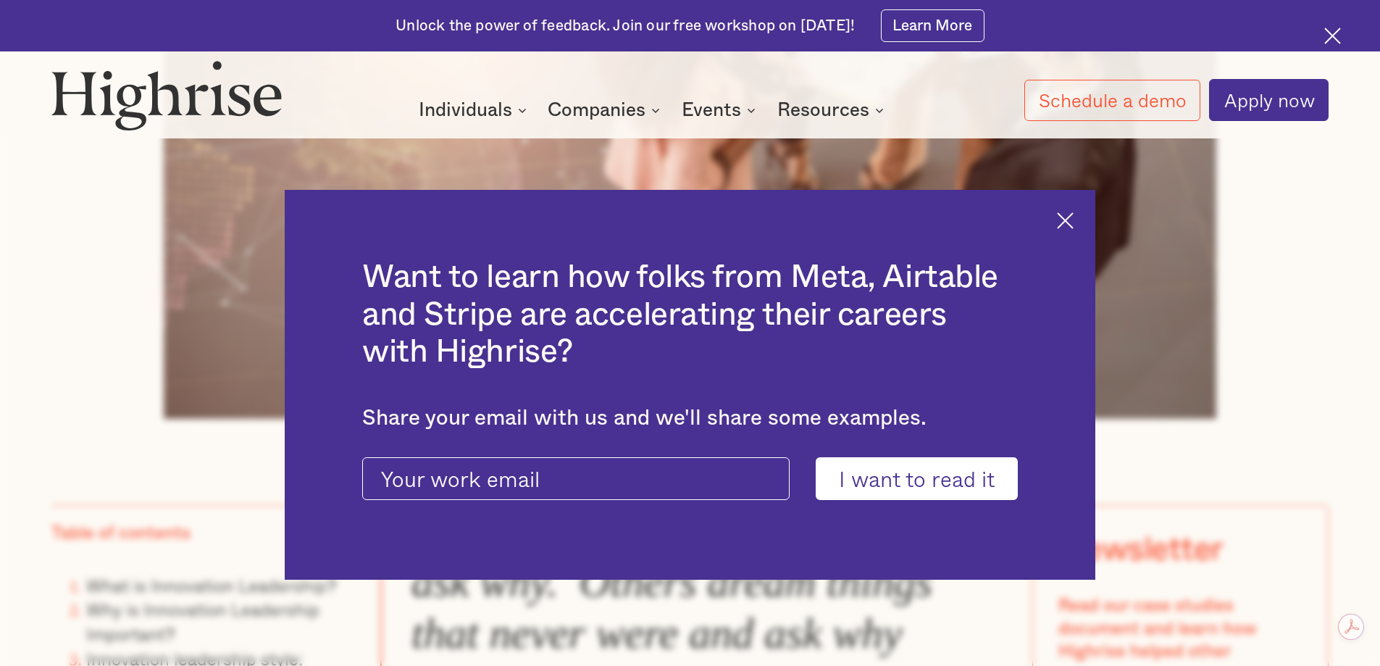 This screenshot has height=666, width=1380. I want to click on input: Your work email, so click(576, 479).